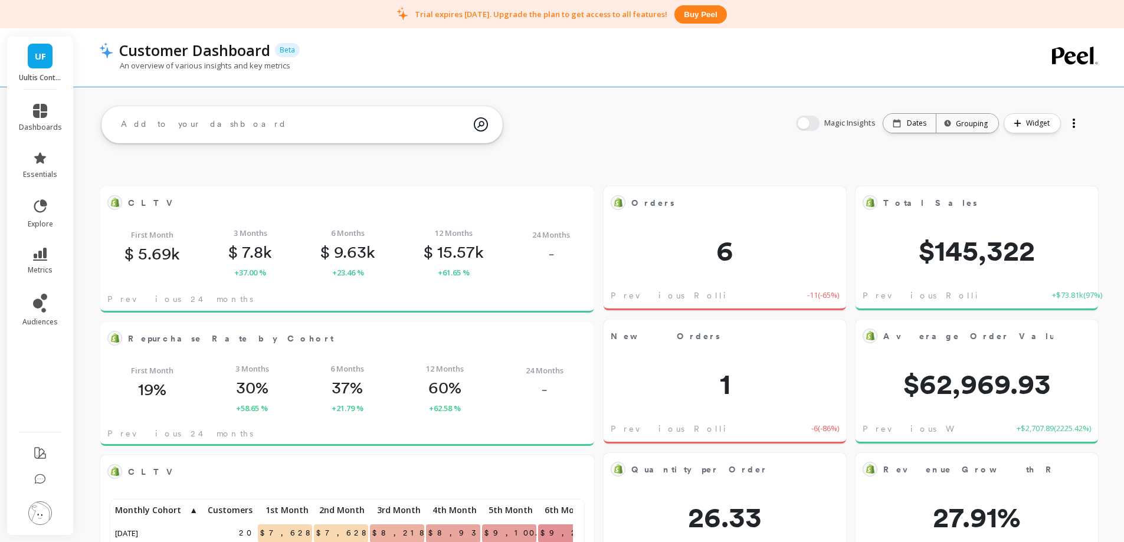 This screenshot has height=542, width=1124. I want to click on span: essentials, so click(40, 175).